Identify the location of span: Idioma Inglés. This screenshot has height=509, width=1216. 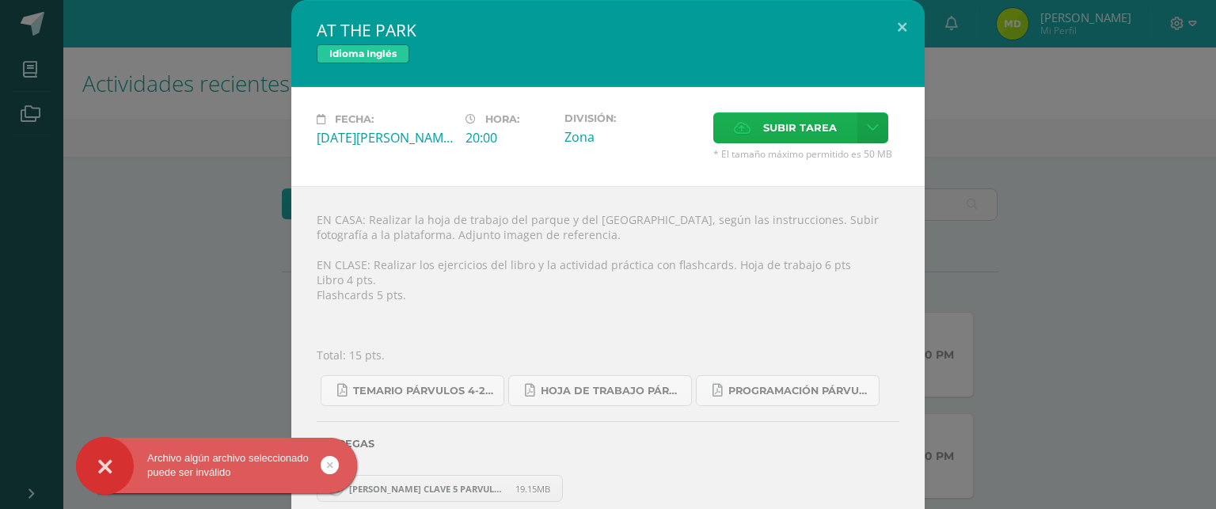
(362, 54).